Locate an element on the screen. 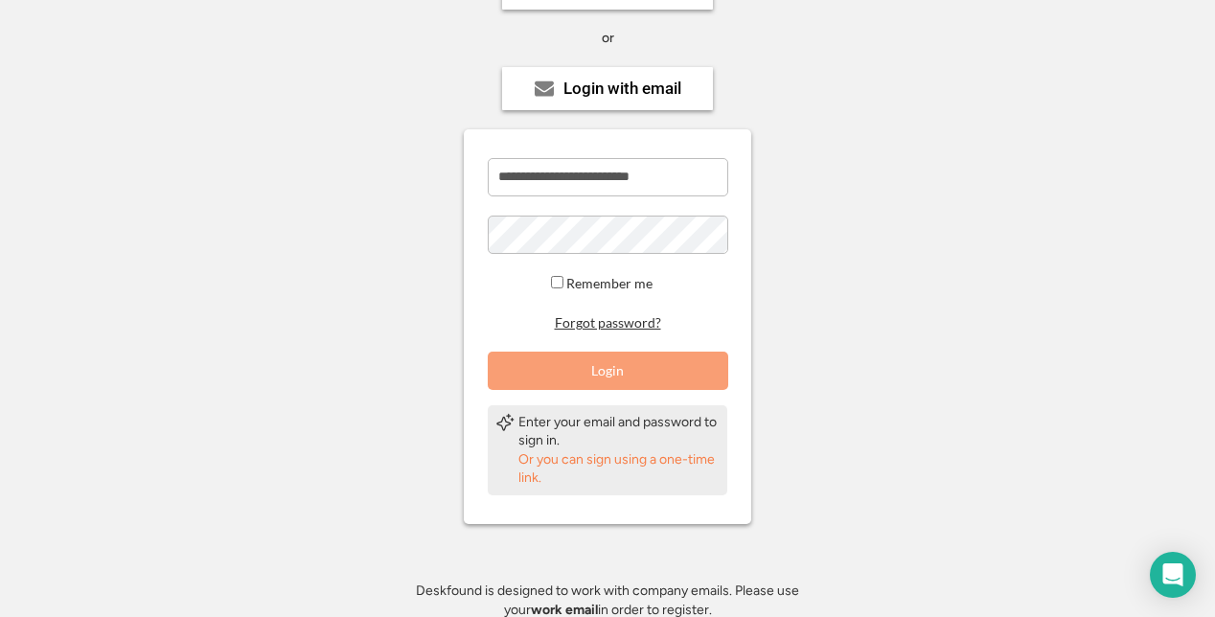  button: Login is located at coordinates (607, 371).